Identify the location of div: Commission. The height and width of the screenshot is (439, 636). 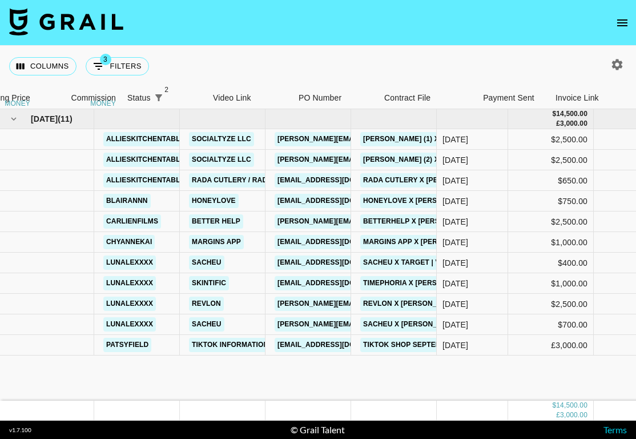
(93, 98).